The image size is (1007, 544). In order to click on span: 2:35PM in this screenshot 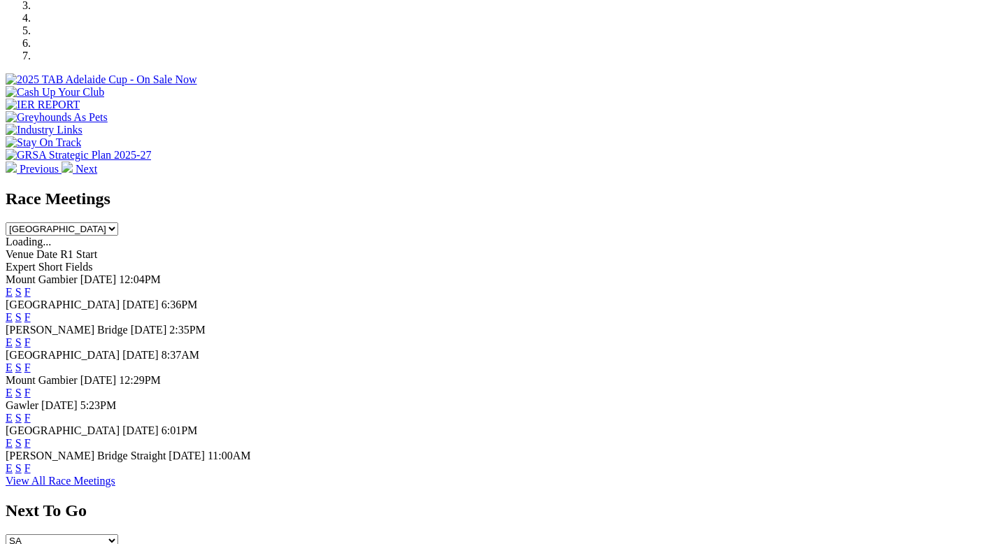, I will do `click(187, 329)`.